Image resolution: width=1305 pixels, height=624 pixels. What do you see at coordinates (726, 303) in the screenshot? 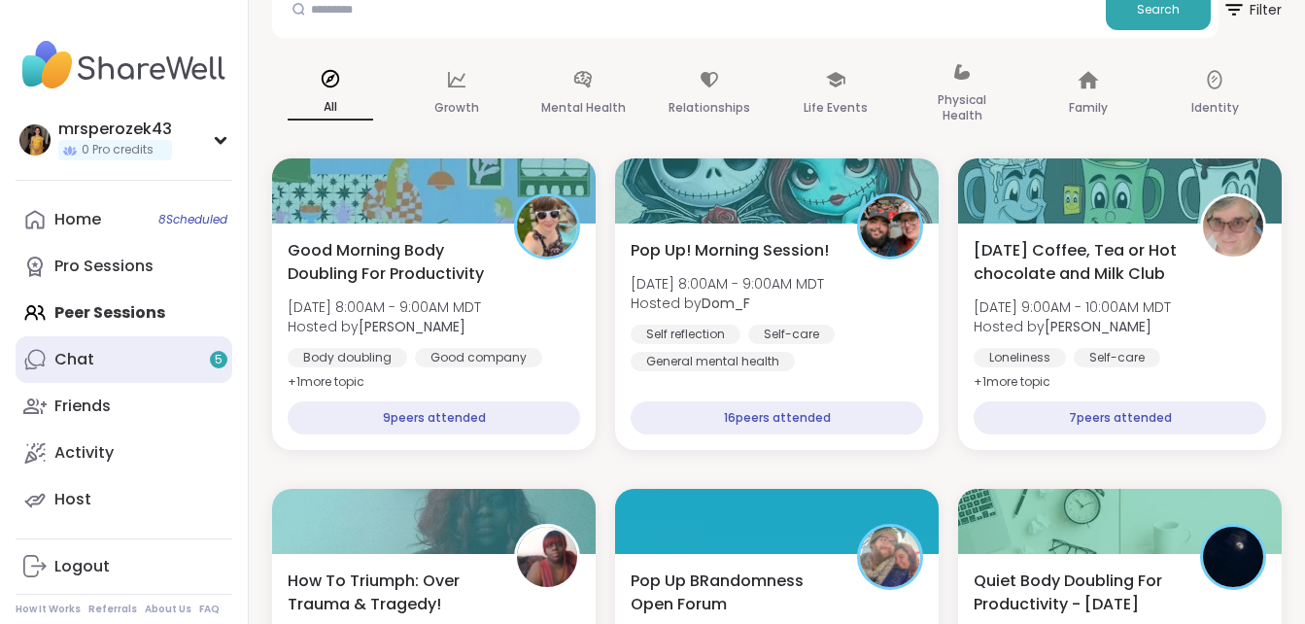
I see `b: Dom_F` at bounding box center [726, 303].